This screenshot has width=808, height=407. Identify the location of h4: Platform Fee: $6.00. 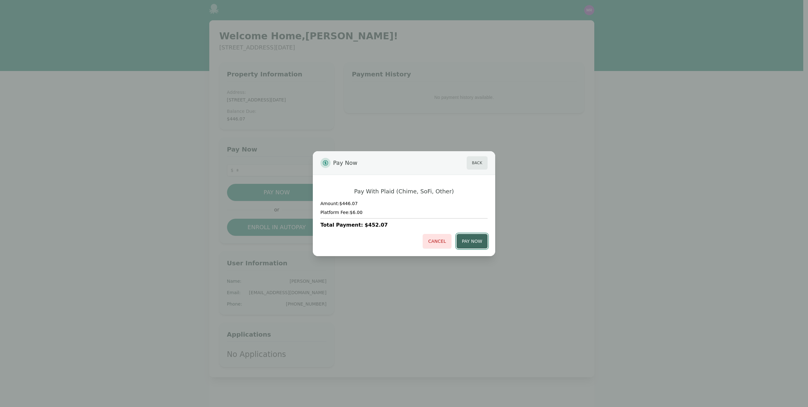
(404, 212).